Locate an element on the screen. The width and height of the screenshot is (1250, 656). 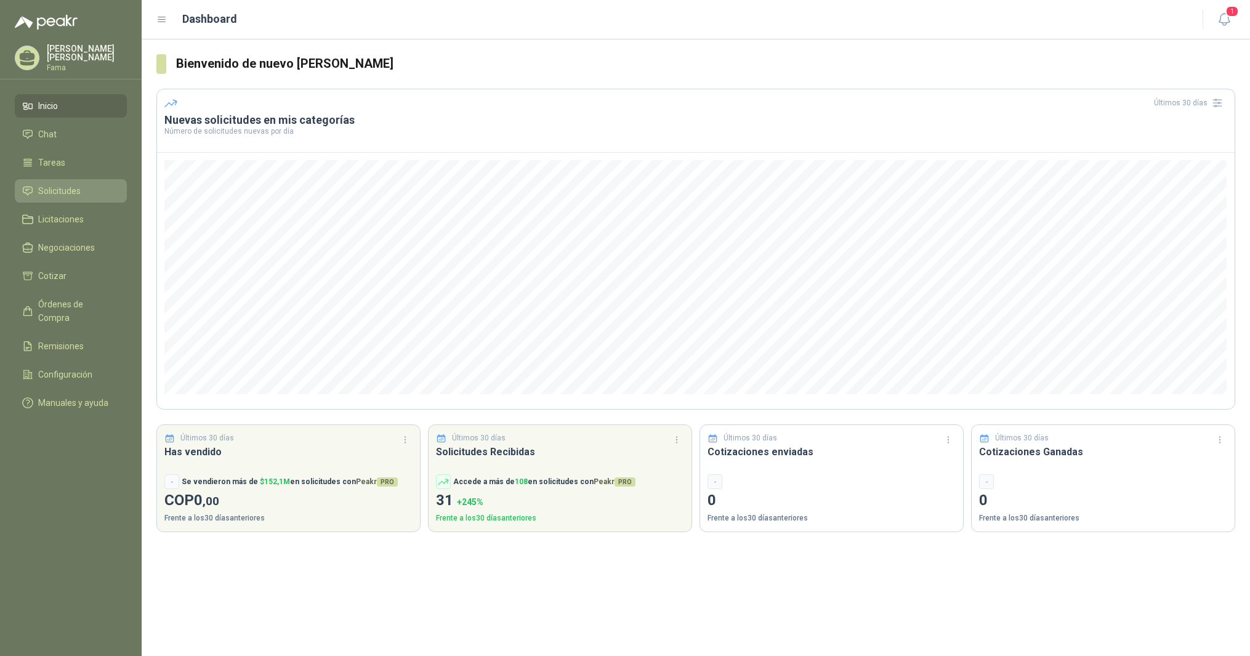
a: Chat is located at coordinates (71, 134).